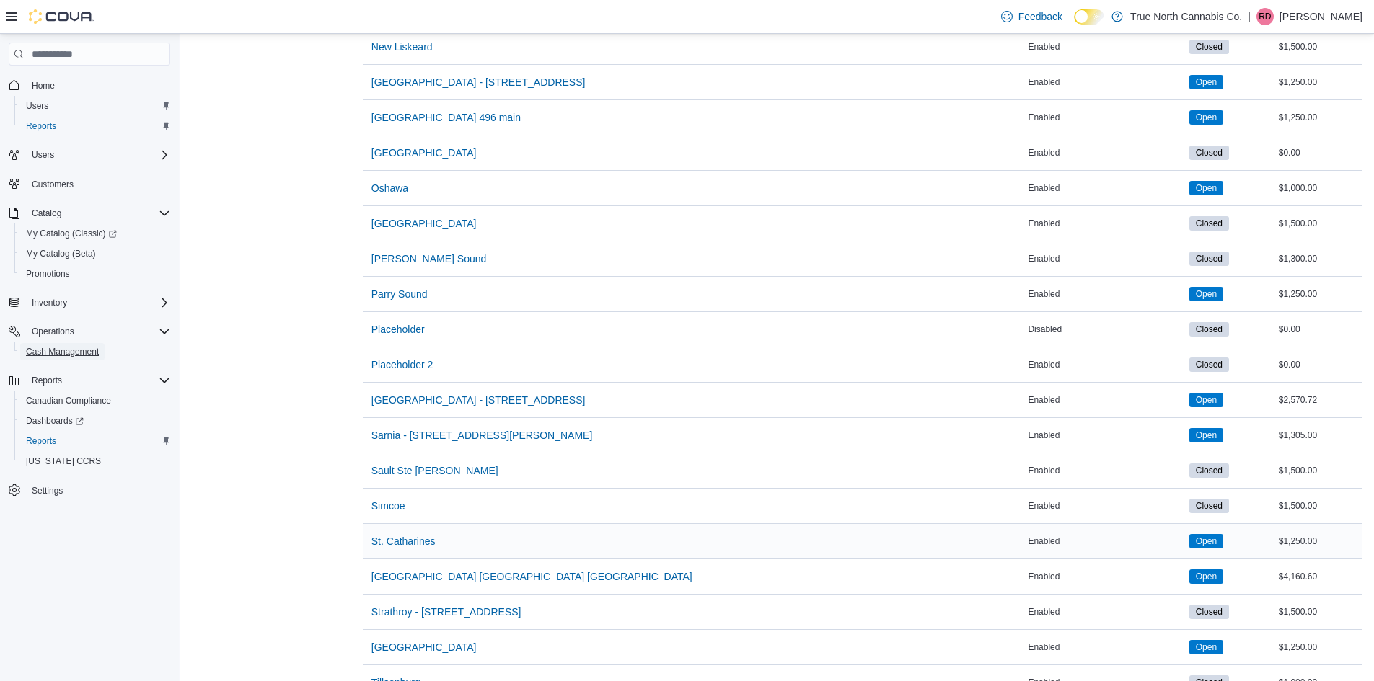  I want to click on span: Promotions, so click(95, 274).